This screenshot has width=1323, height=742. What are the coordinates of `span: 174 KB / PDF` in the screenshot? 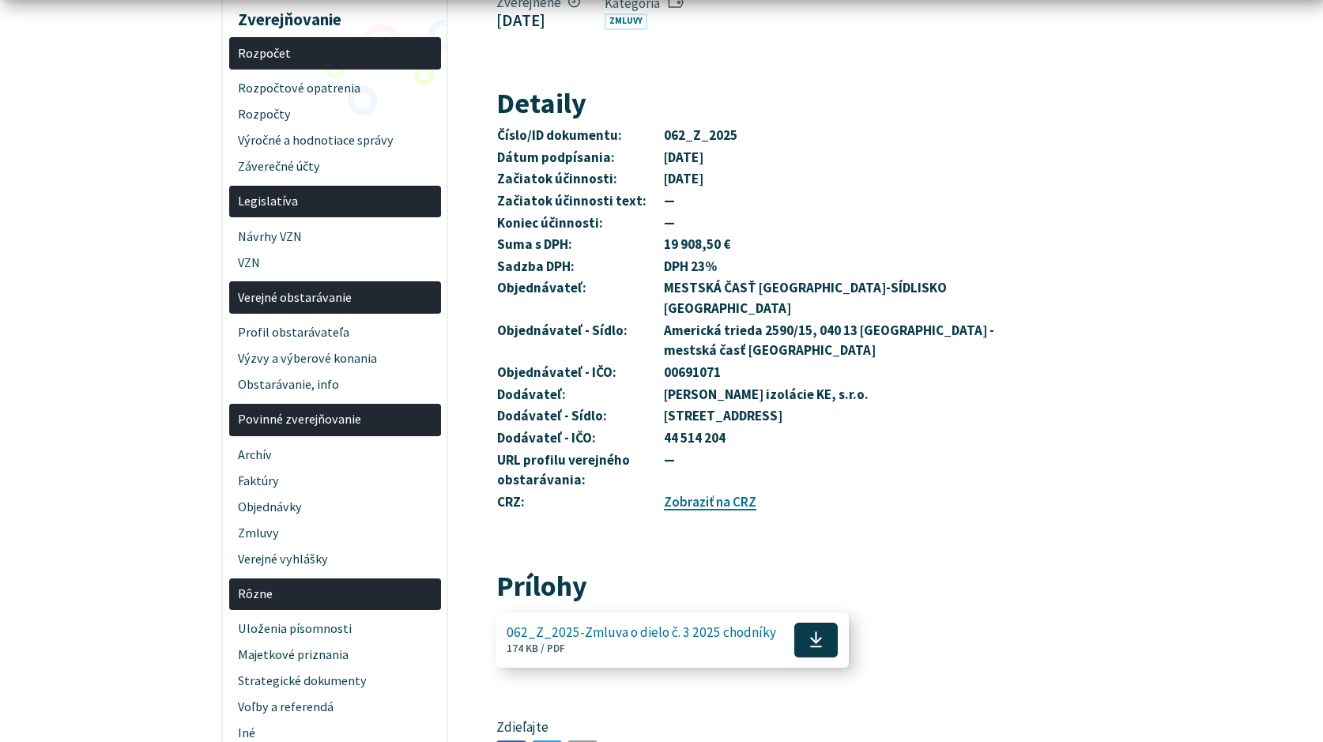 It's located at (536, 648).